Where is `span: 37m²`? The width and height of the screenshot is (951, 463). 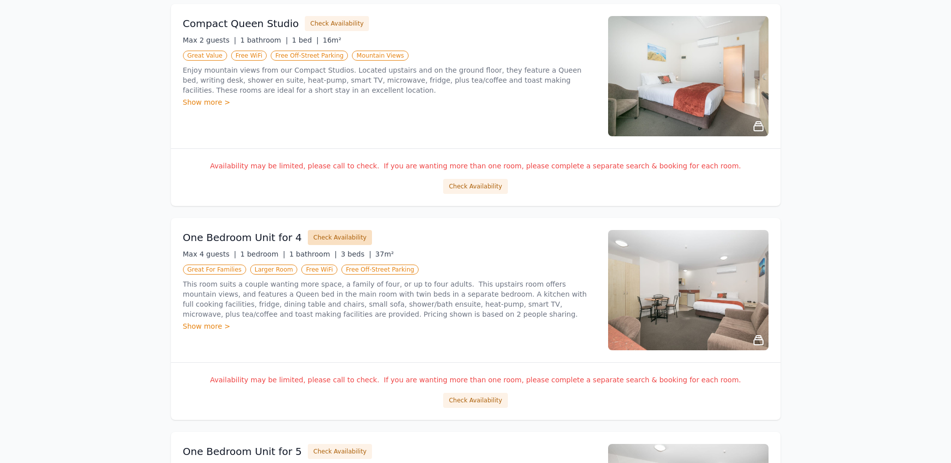
span: 37m² is located at coordinates (384, 254).